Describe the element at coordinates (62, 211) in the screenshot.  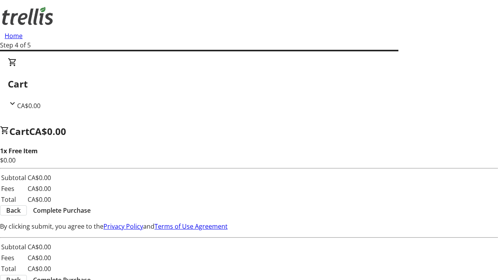
I see `span: Complete Purchase` at that location.